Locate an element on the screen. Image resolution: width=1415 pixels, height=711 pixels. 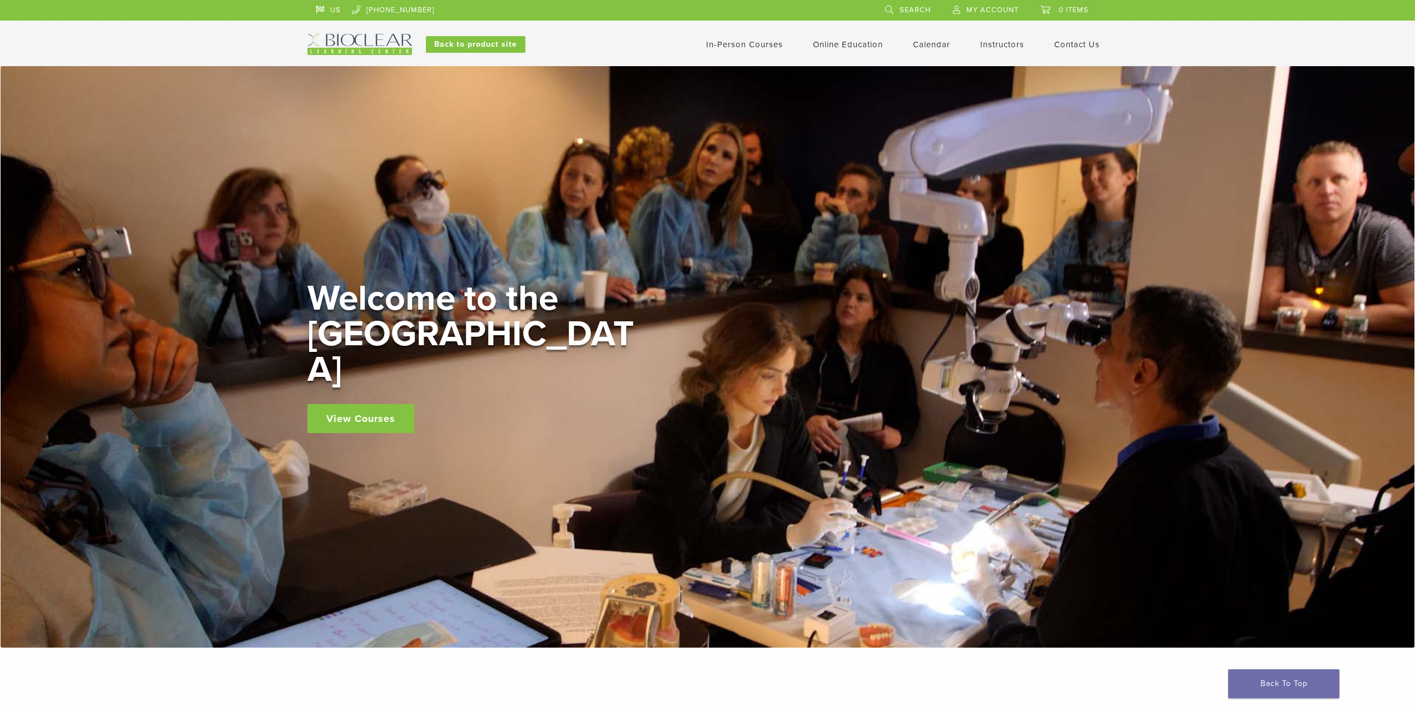
span: My Account is located at coordinates (992, 10).